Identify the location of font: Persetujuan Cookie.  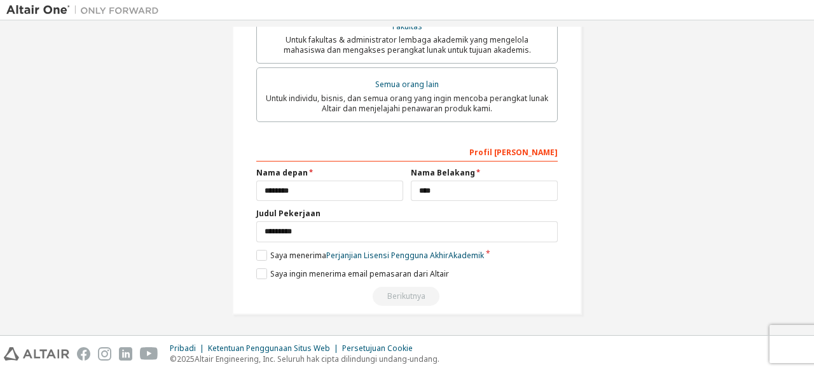
(377, 348).